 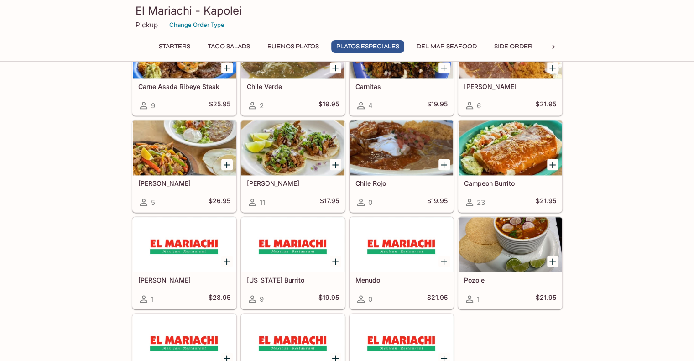 I want to click on h5: Campeon Burrito, so click(x=510, y=183).